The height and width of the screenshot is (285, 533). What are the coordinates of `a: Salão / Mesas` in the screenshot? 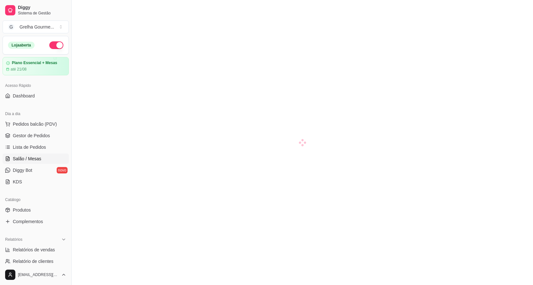 It's located at (36, 159).